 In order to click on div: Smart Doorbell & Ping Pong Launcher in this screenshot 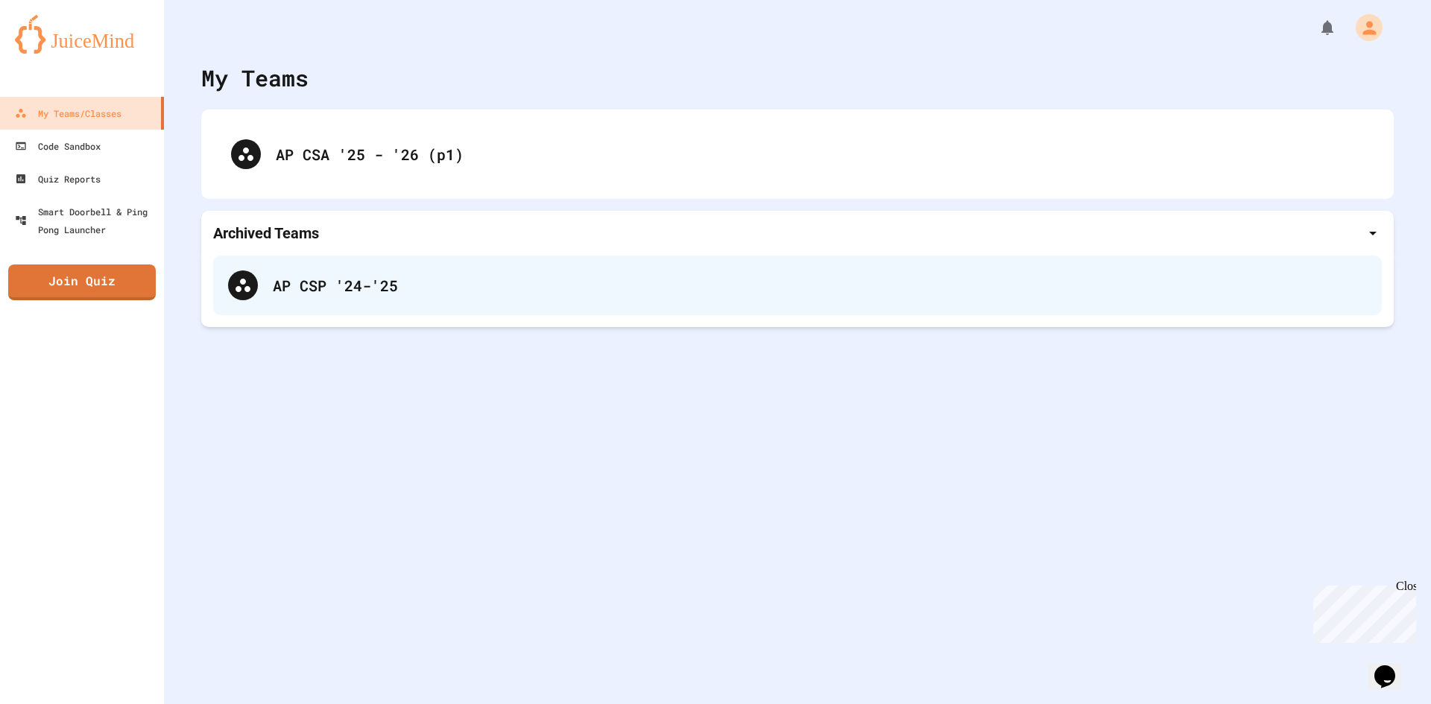, I will do `click(86, 221)`.